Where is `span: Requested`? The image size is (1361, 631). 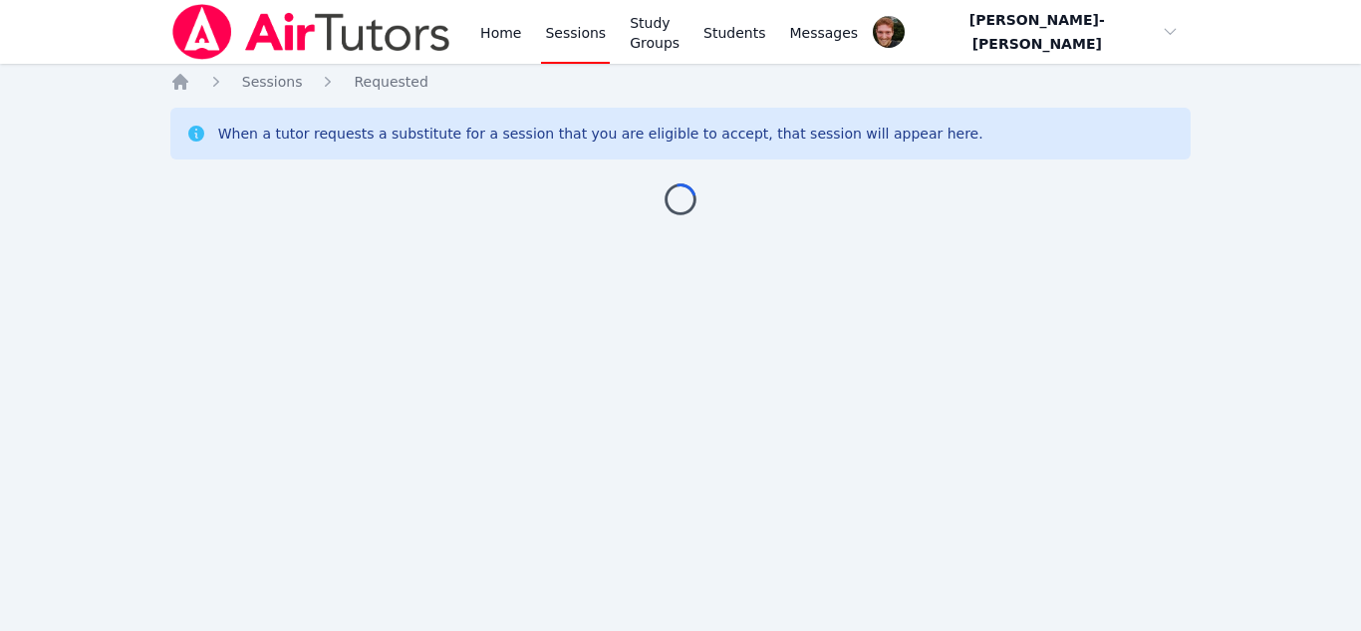
span: Requested is located at coordinates (391, 82).